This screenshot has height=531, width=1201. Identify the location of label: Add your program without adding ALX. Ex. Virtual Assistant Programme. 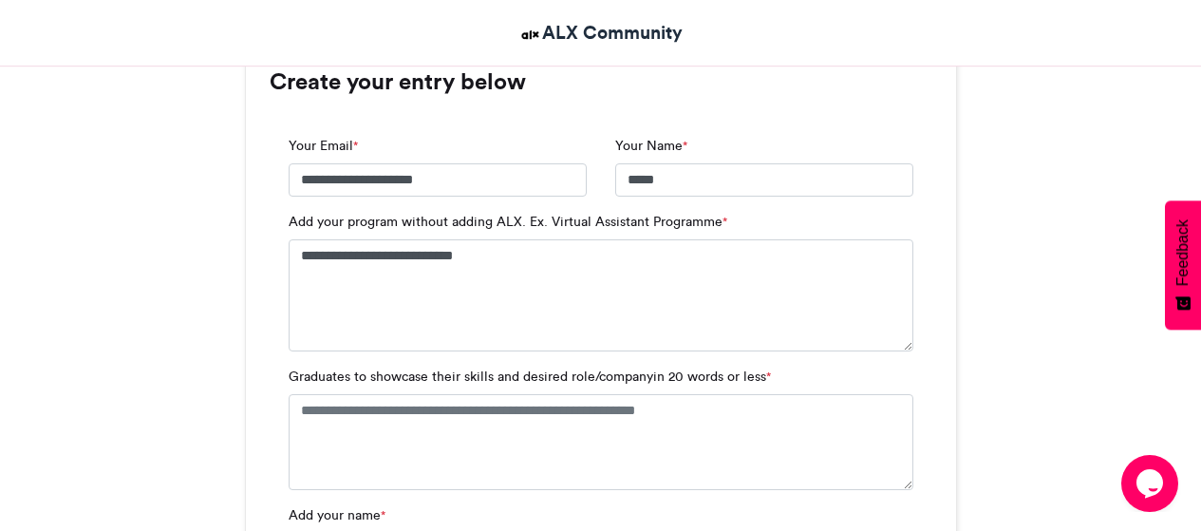
(508, 221).